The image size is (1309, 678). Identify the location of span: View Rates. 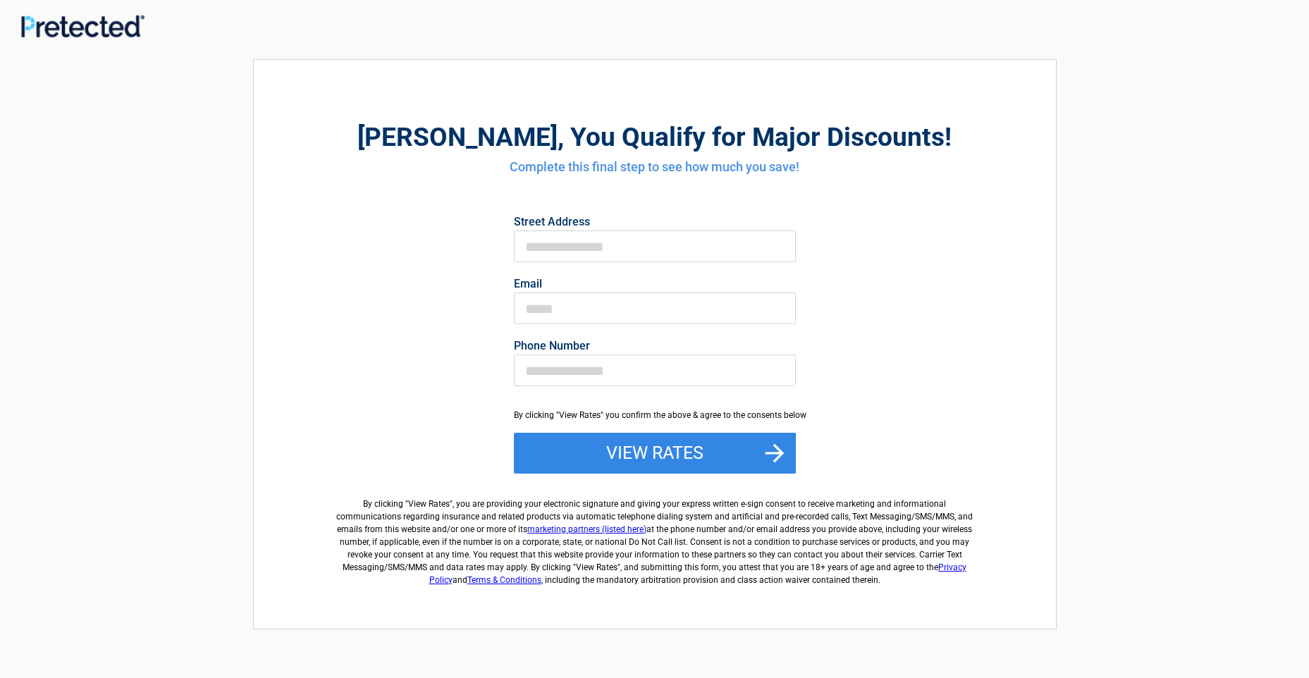
(429, 504).